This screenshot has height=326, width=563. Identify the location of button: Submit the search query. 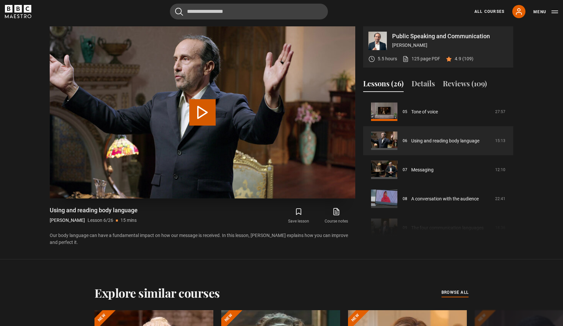
(179, 12).